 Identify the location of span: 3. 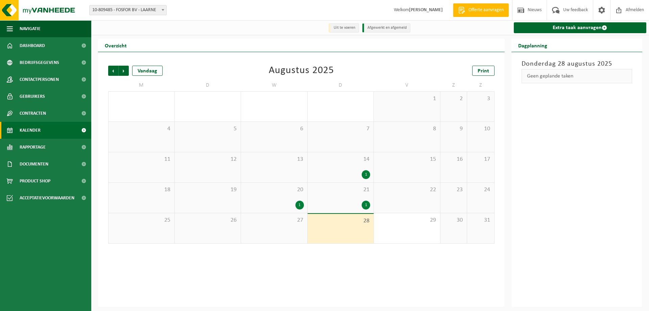
(480, 99).